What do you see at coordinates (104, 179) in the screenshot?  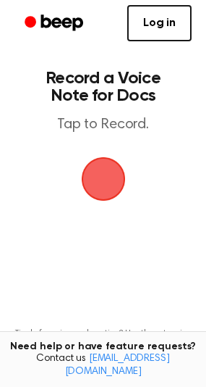 I see `img: Beep Logo` at bounding box center [104, 179].